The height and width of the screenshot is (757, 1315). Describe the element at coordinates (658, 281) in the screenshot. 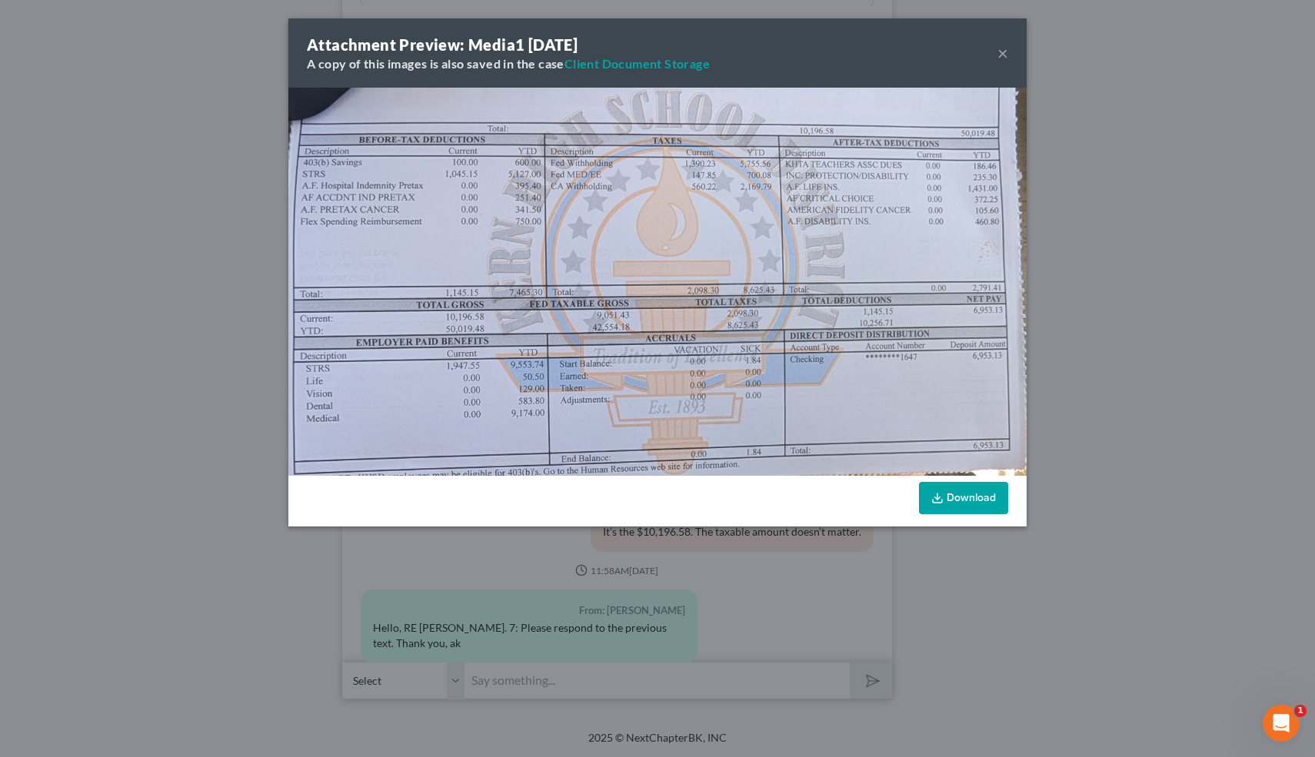

I see `img: f4c38069-120c-4921-a0ad-249efb8f7479.jpg` at that location.